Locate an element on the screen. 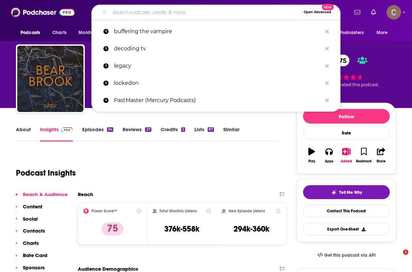 The width and height of the screenshot is (412, 272). a: lockedon is located at coordinates (216, 83).